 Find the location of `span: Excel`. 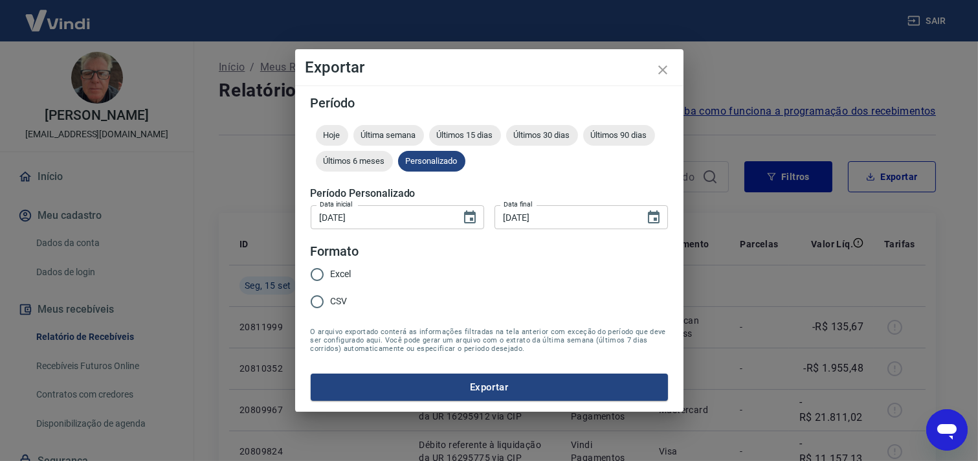

span: Excel is located at coordinates (341, 274).